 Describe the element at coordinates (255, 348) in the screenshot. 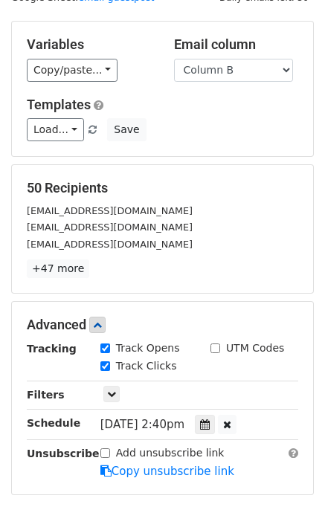

I see `label: UTM Codes` at that location.